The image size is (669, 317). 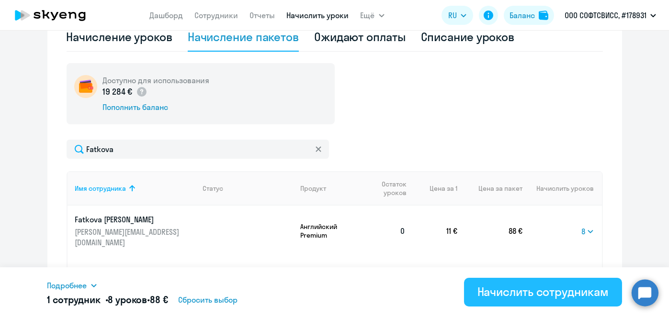 What do you see at coordinates (389, 189) in the screenshot?
I see `span: Остаток уроков` at bounding box center [389, 189].